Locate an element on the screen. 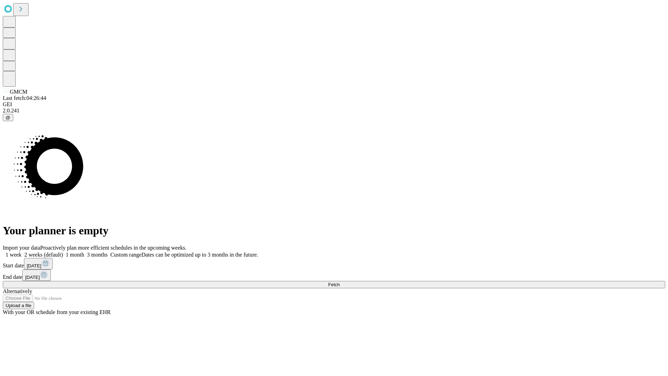  span: 3 months is located at coordinates (97, 254).